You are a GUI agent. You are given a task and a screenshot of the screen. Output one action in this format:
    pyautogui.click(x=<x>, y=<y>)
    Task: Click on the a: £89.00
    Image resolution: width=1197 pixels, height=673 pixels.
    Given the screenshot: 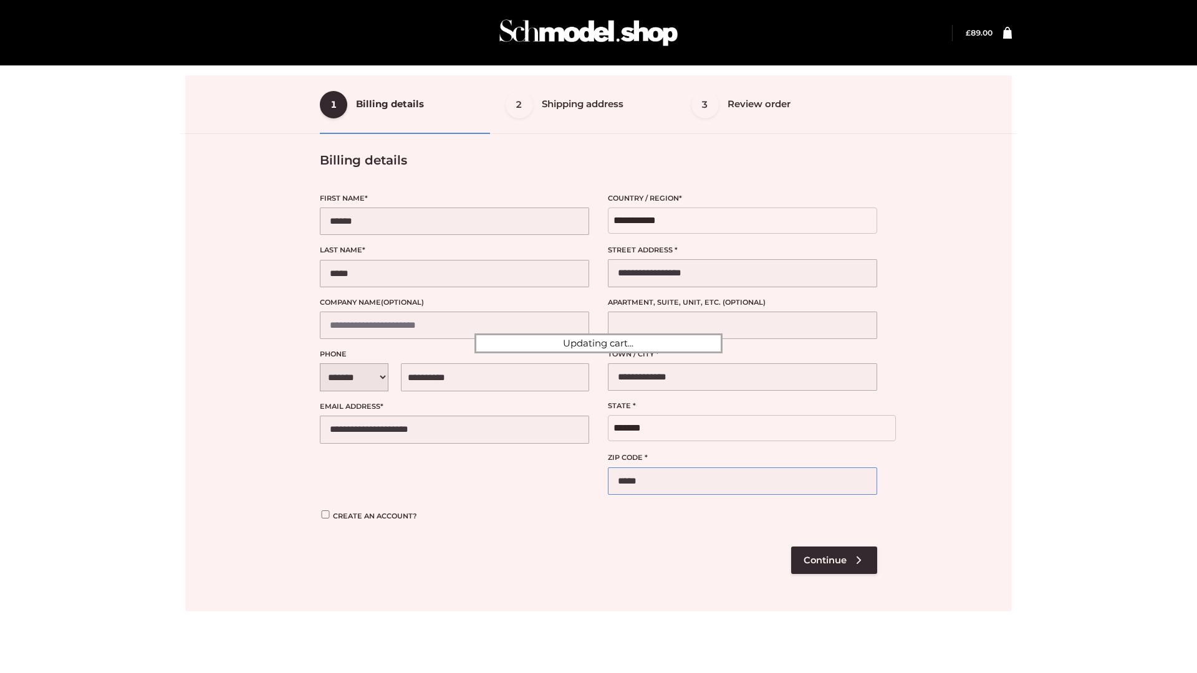 What is the action you would take?
    pyautogui.click(x=979, y=32)
    